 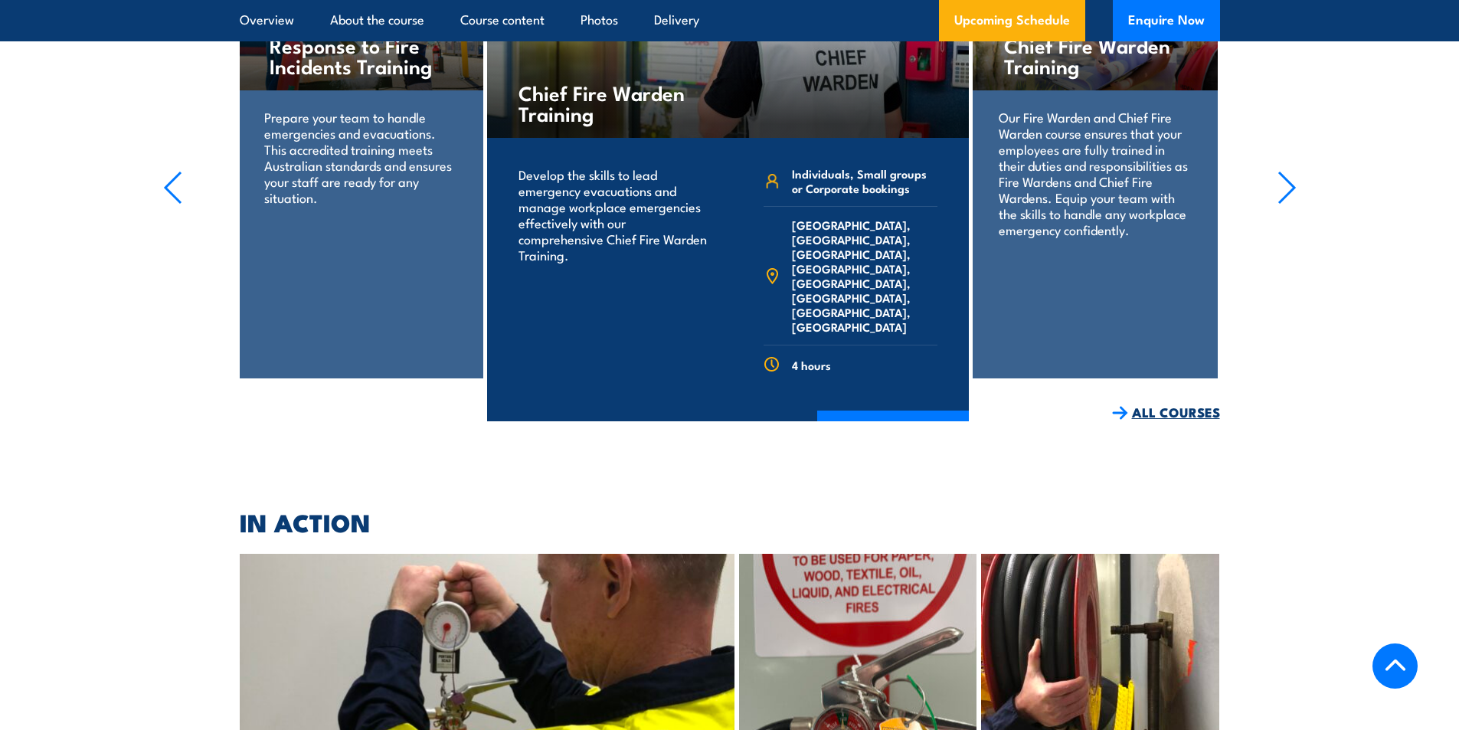 What do you see at coordinates (811, 364) in the screenshot?
I see `span: 4 hours` at bounding box center [811, 364].